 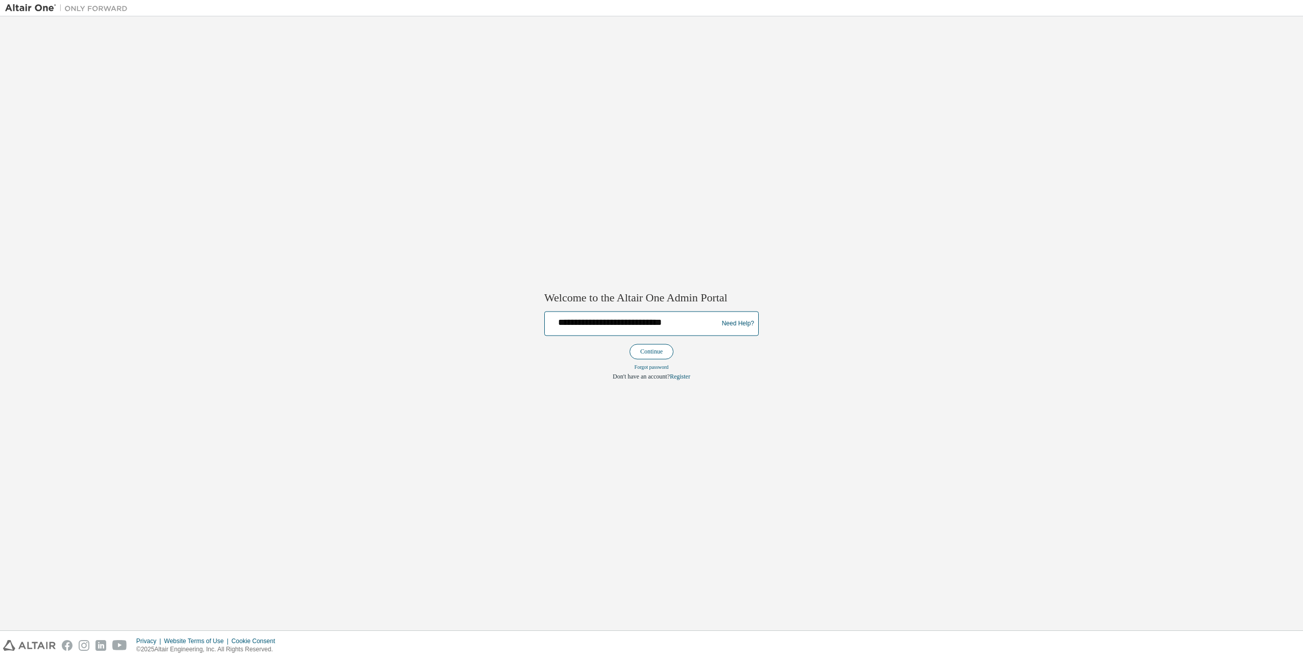 I want to click on p: © 2025 Altair Engineering, Inc. All Rights Reserved., so click(x=209, y=649).